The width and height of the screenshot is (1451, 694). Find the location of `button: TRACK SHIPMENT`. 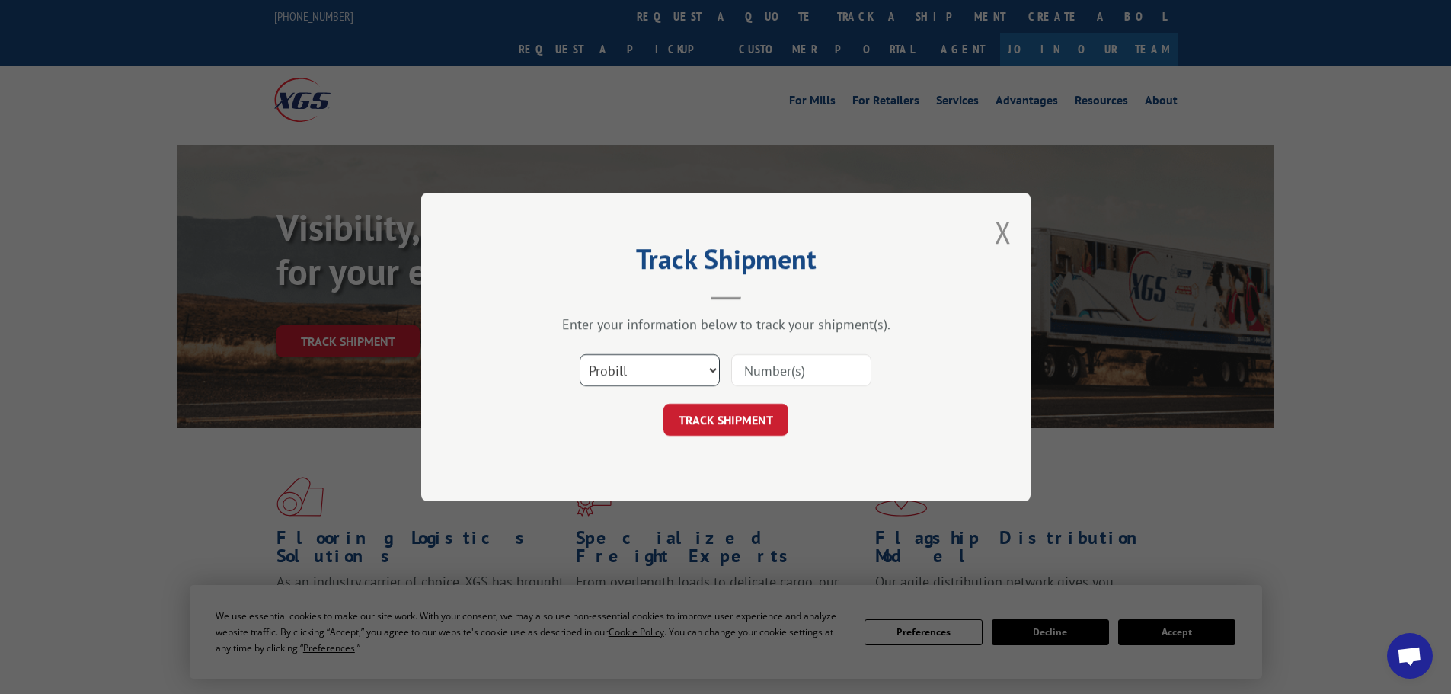

button: TRACK SHIPMENT is located at coordinates (726, 420).